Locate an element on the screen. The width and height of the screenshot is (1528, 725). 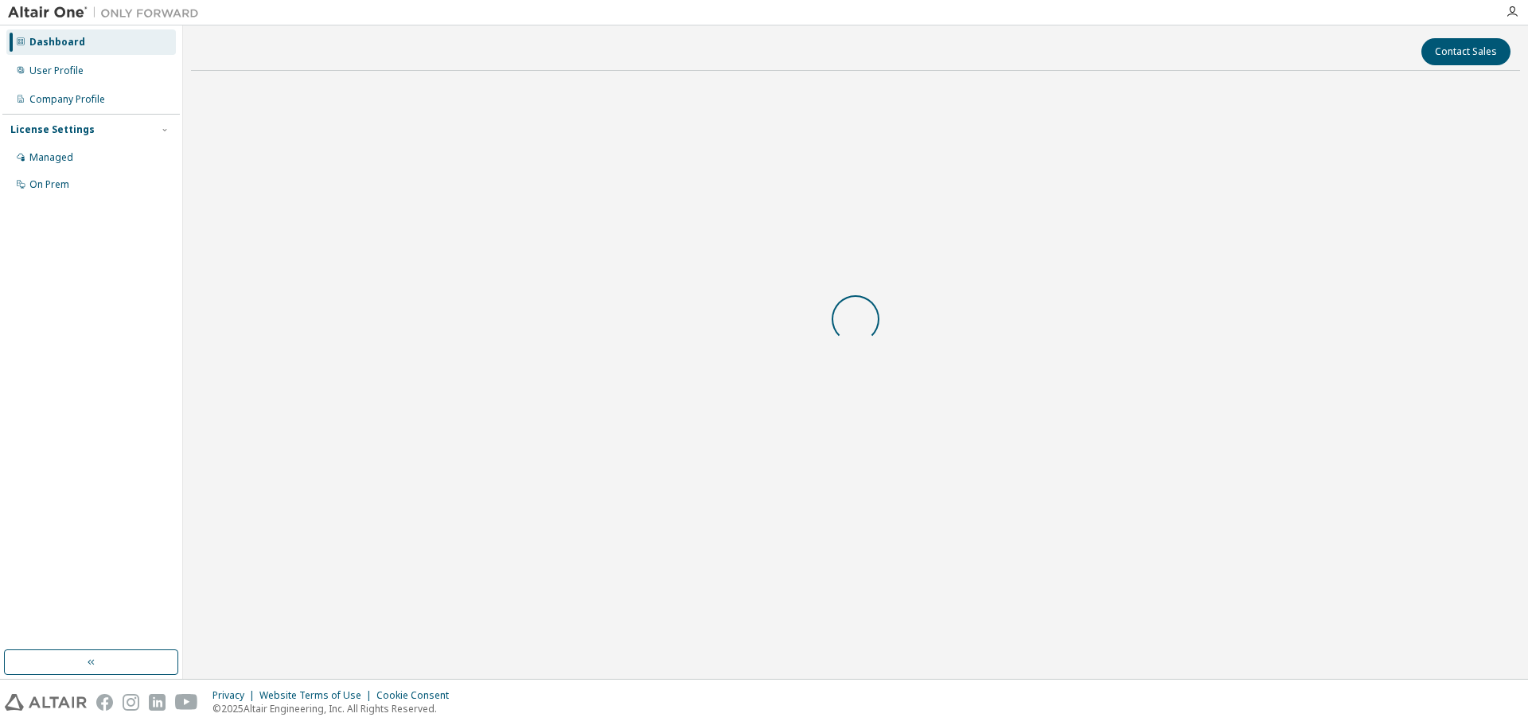
p: © 2025 Altair Engineering, Inc. All Rights Reserved. is located at coordinates (335, 708).